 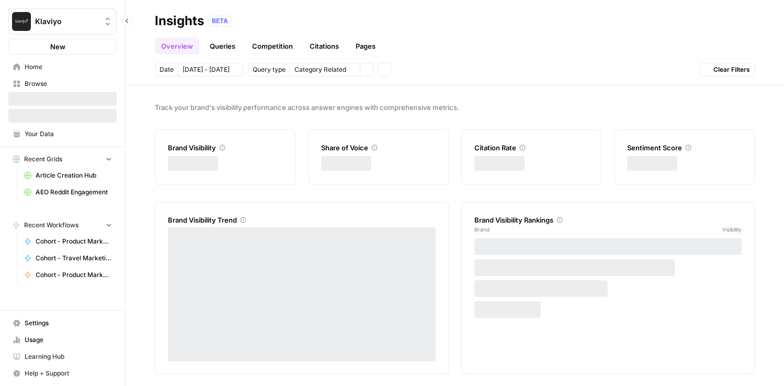 What do you see at coordinates (222, 46) in the screenshot?
I see `a: Queries` at bounding box center [222, 46].